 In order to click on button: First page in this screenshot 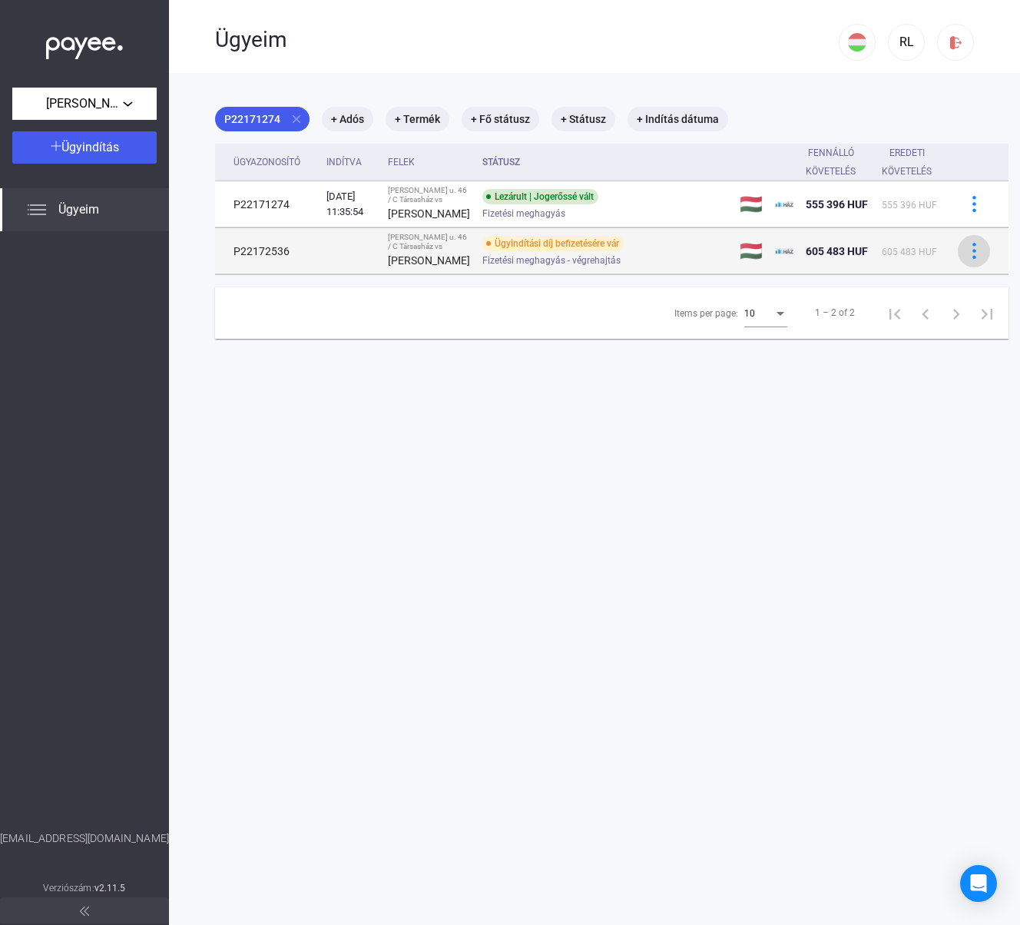, I will do `click(895, 313)`.